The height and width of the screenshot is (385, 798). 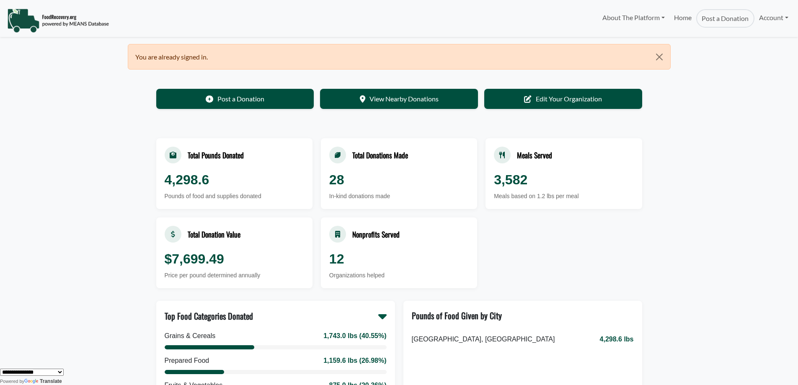 What do you see at coordinates (355, 336) in the screenshot?
I see `div: 1,743.0 lbs (40.55%)` at bounding box center [355, 336].